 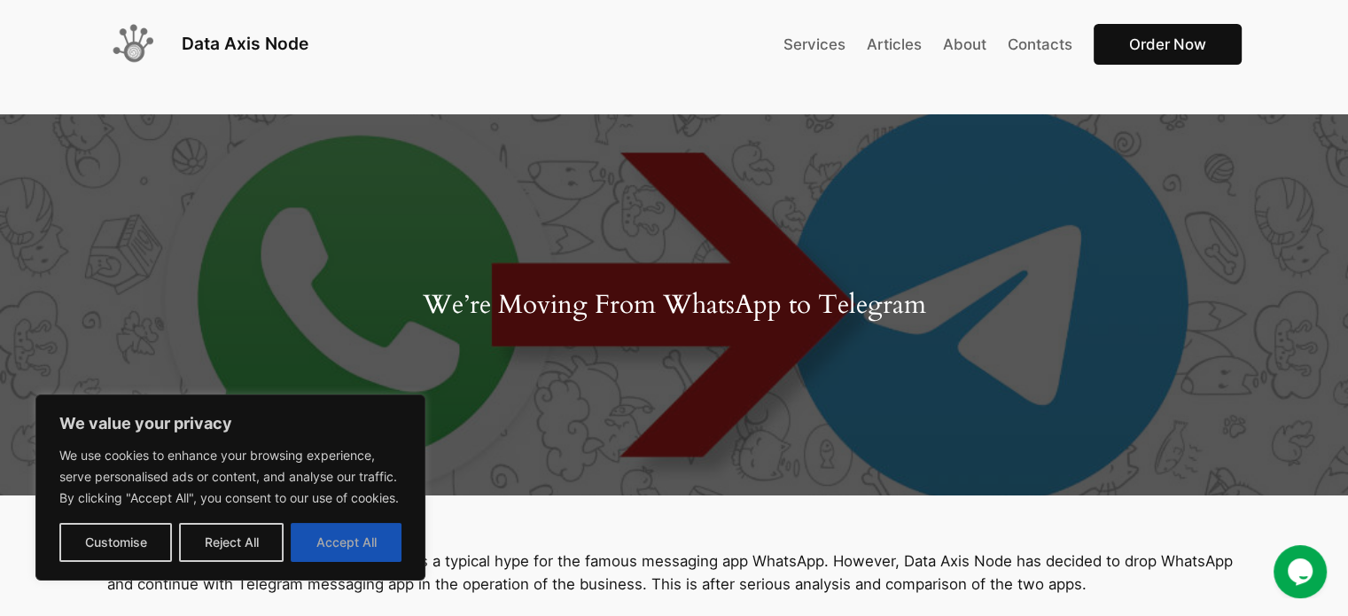 I want to click on img: Data Axis Node, so click(x=134, y=44).